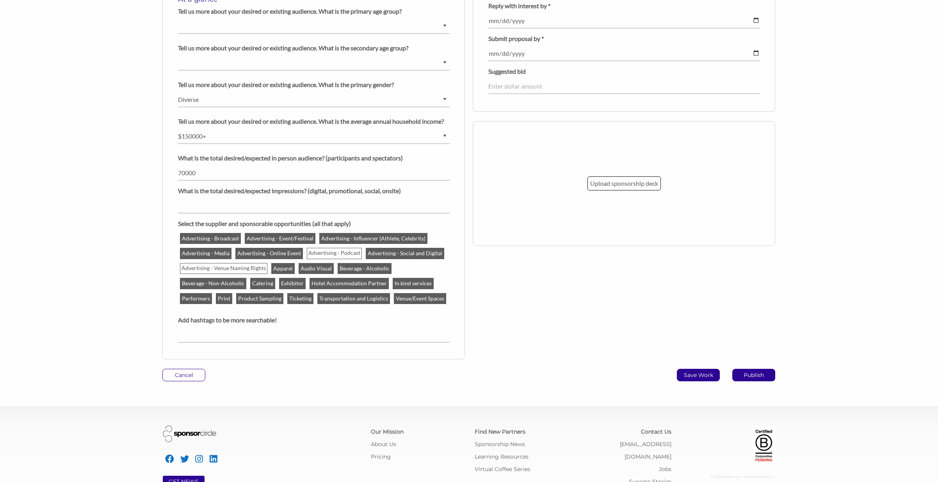  I want to click on p: Beverage - Non-Alcoholic, so click(213, 283).